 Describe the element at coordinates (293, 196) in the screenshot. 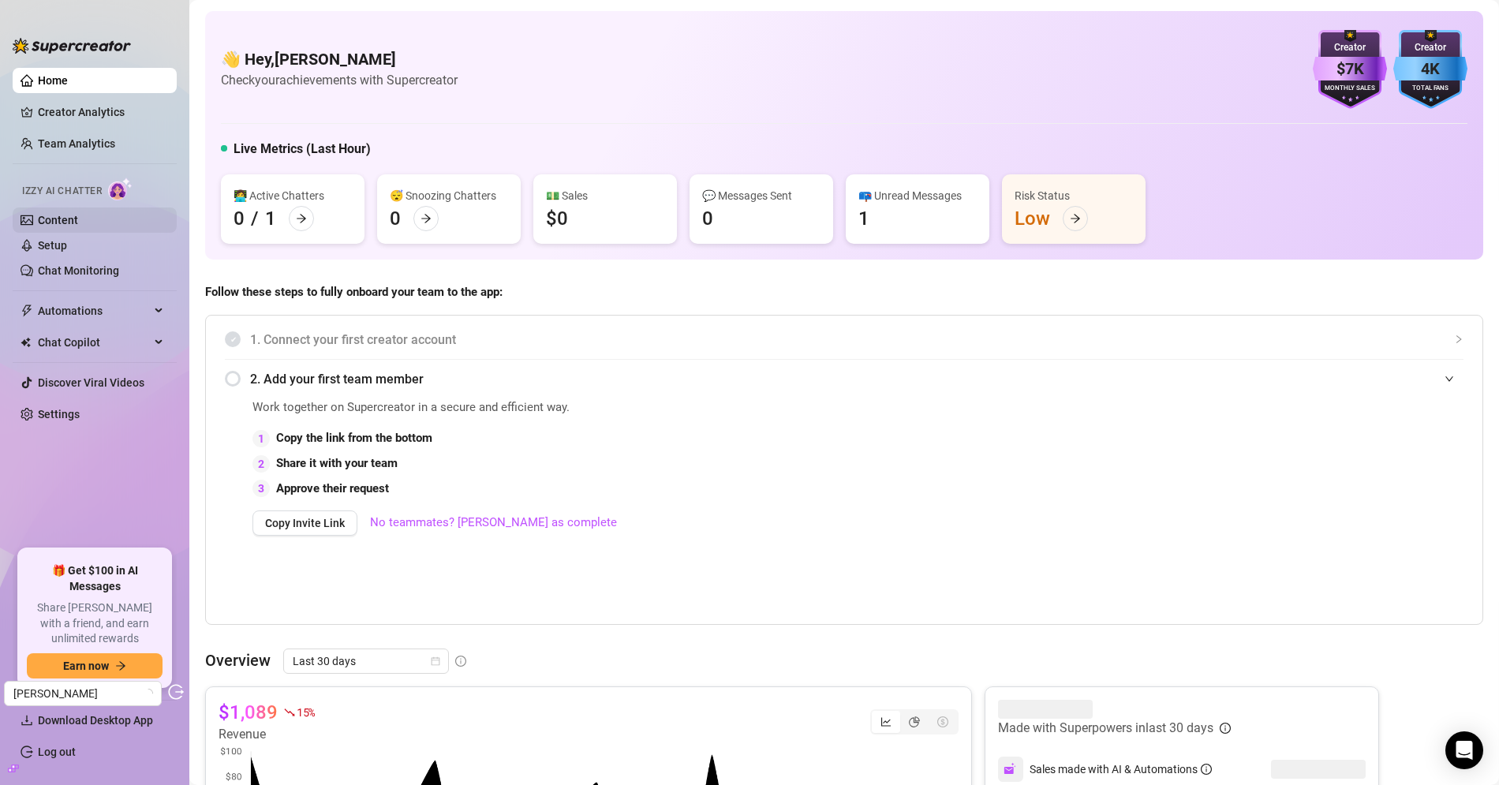

I see `div: 👩‍💻 Active Chatters` at that location.